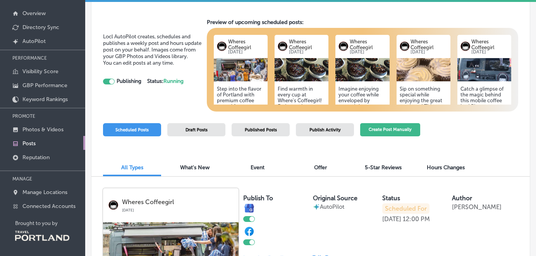  Describe the element at coordinates (406, 208) in the screenshot. I see `p: Scheduled For` at that location.